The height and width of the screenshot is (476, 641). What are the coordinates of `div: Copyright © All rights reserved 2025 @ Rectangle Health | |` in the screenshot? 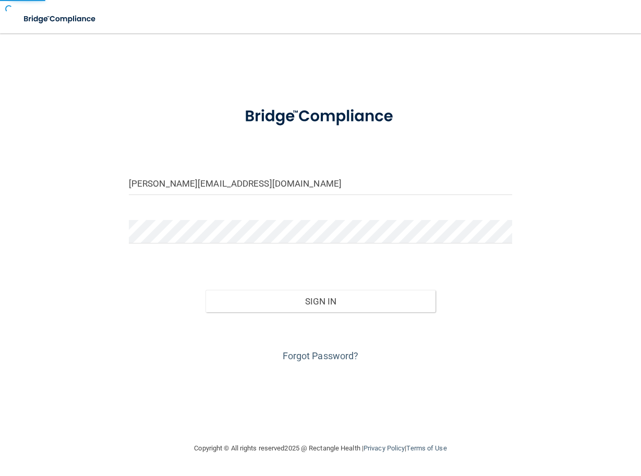 It's located at (321, 448).